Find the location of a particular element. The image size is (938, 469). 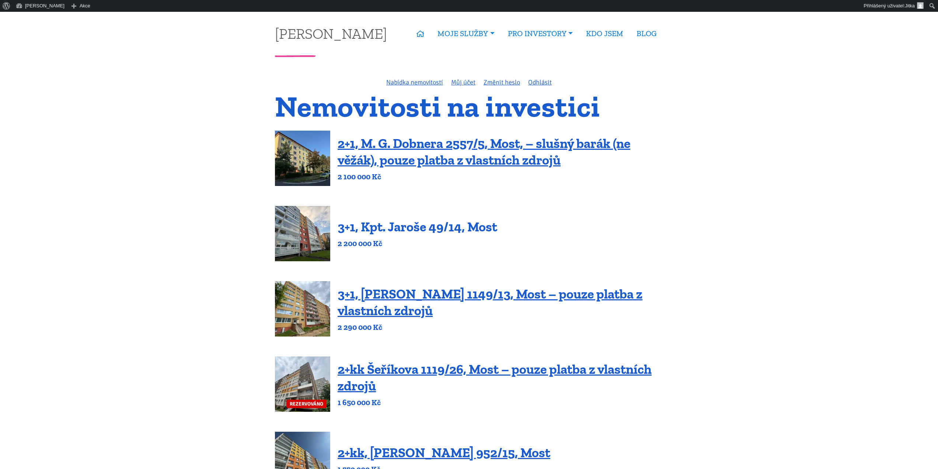

a: BLOG is located at coordinates (647, 34).